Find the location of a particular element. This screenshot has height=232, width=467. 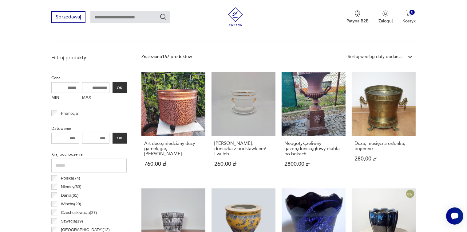

p: Filtruj produkty is located at coordinates (89, 58).